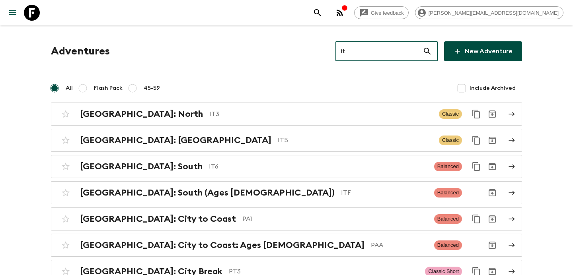 Image resolution: width=573 pixels, height=275 pixels. Describe the element at coordinates (80, 51) in the screenshot. I see `h1: Adventures` at that location.